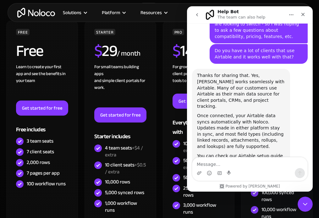 The image size is (319, 218). What do you see at coordinates (42, 82) in the screenshot?
I see `div: Learn to create your first app and see the benefits in your team ‍` at bounding box center [42, 82].